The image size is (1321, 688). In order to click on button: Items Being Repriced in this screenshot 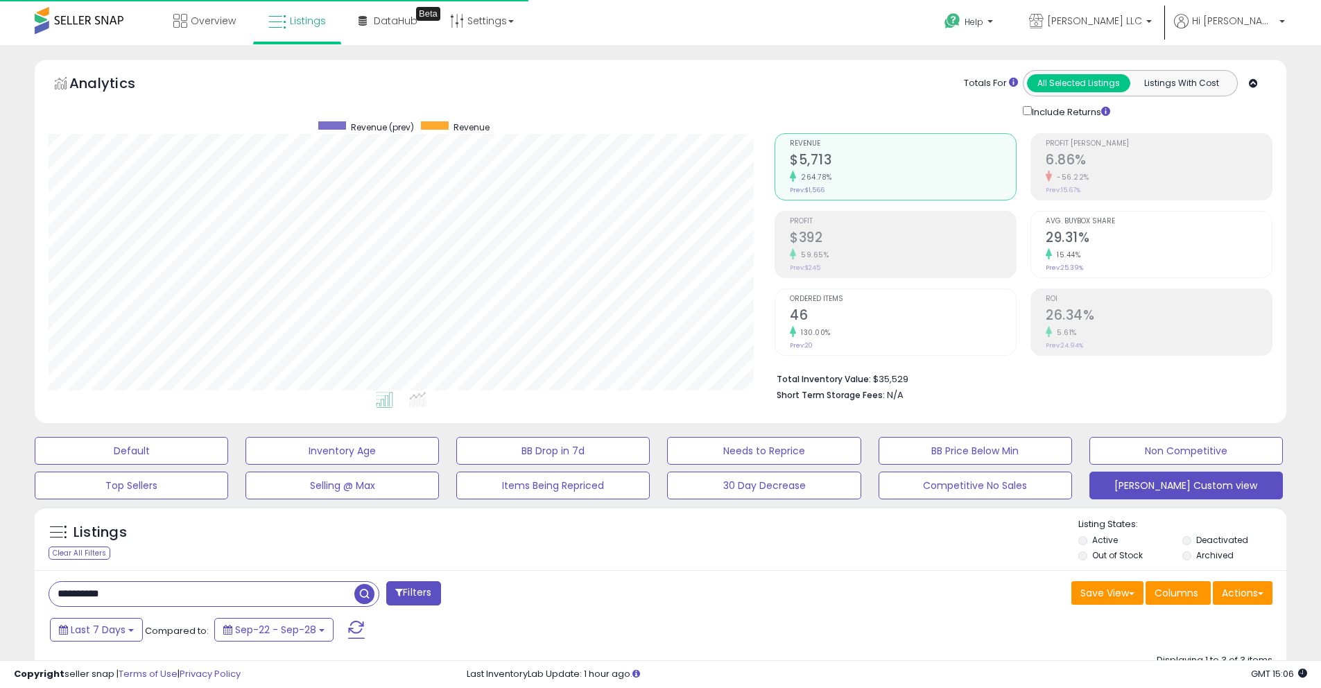, I will do `click(553, 485)`.